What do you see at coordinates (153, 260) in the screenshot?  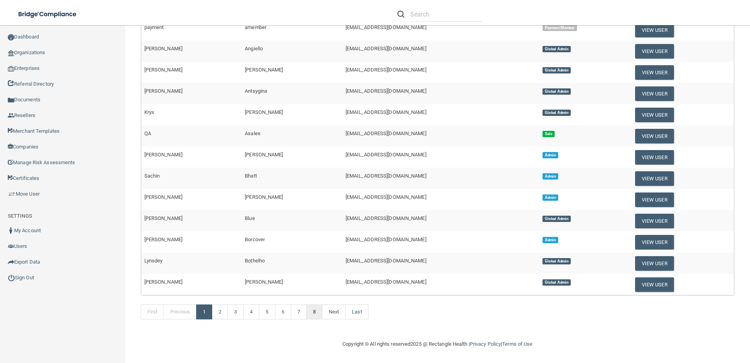 I see `span: Lynsdey` at bounding box center [153, 260].